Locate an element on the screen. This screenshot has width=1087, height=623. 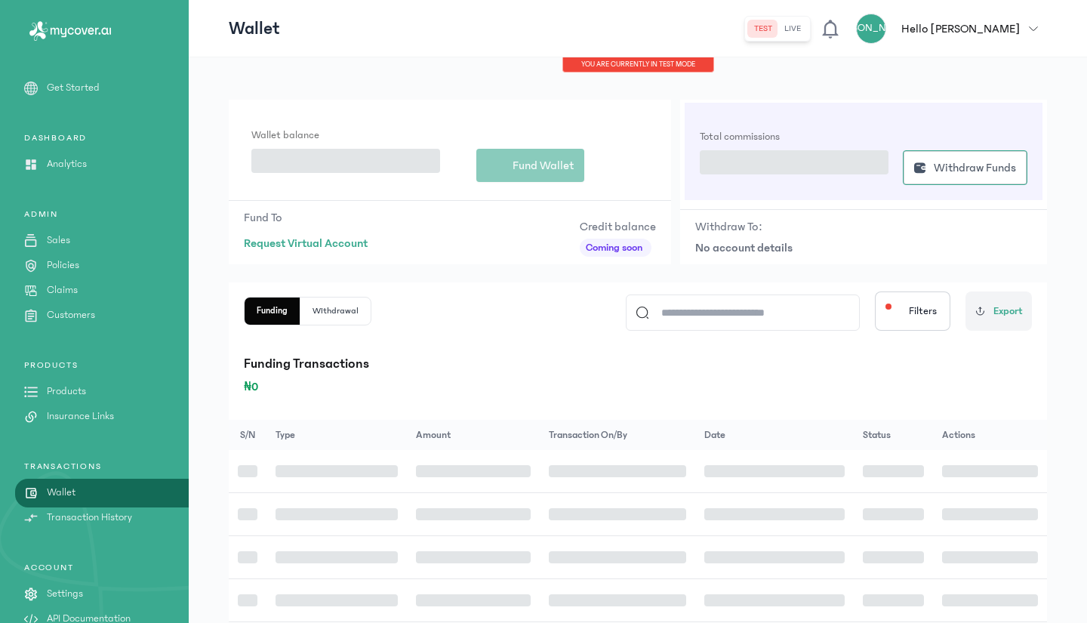
th: Type is located at coordinates (337, 435).